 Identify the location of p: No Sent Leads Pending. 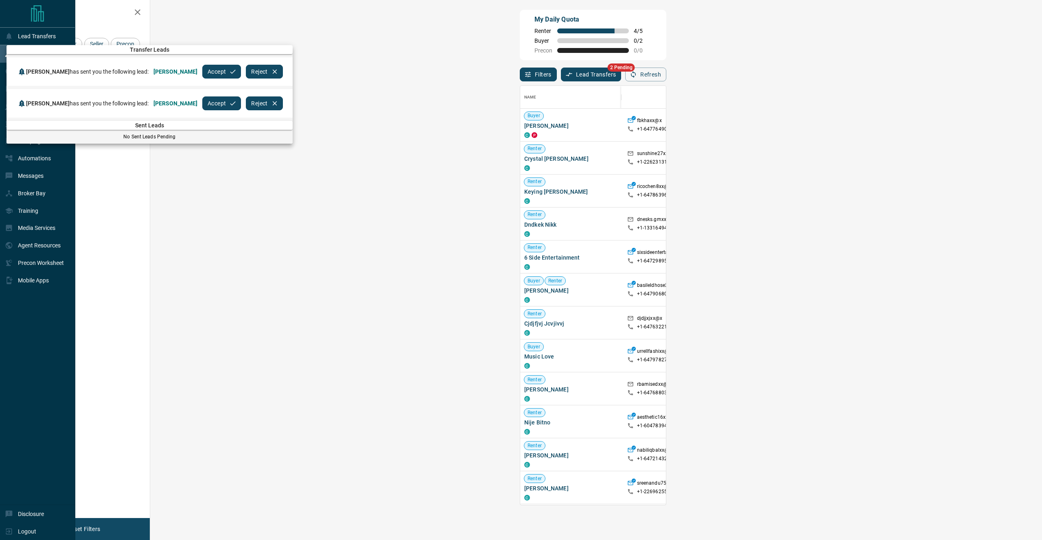
(149, 137).